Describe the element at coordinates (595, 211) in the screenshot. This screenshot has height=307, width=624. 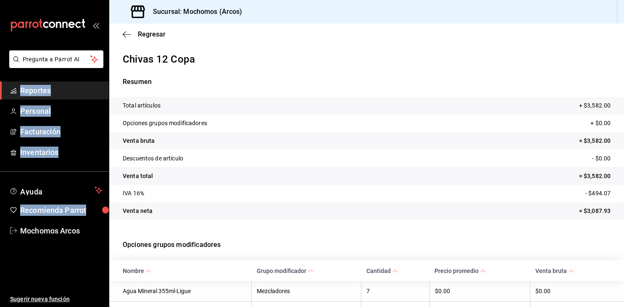
I see `p: = $3,087.93` at that location.